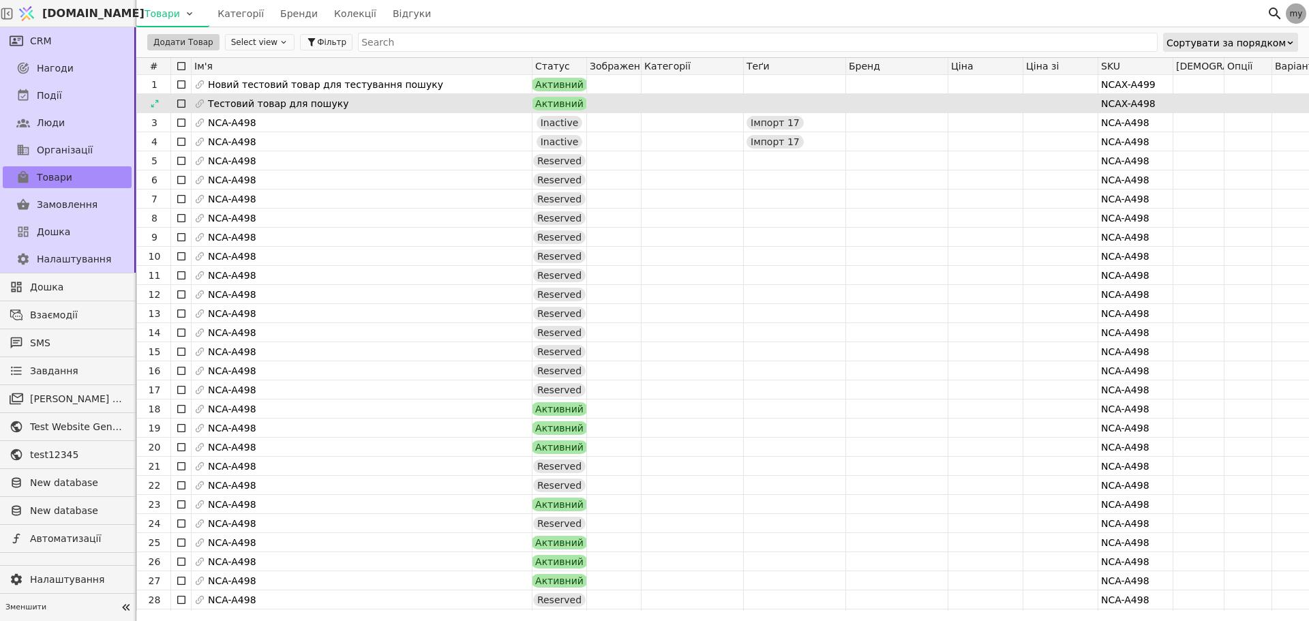  What do you see at coordinates (77, 455) in the screenshot?
I see `span: test12345` at bounding box center [77, 455].